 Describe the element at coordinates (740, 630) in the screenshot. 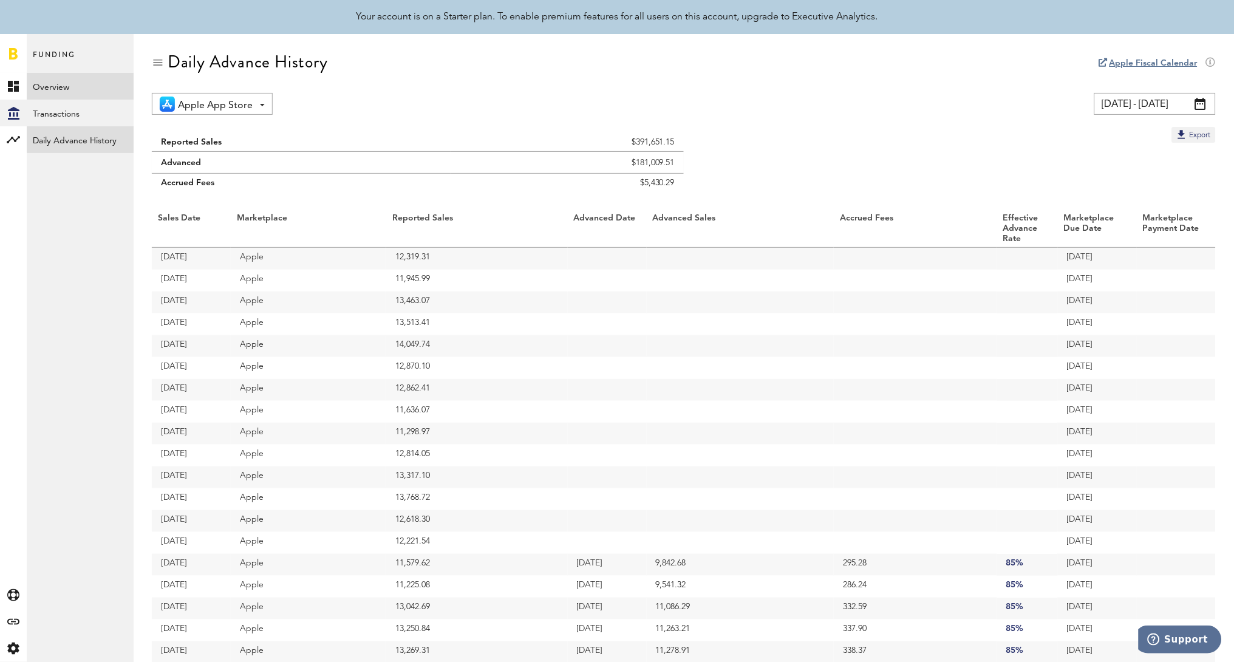

I see `td: 11,263.21` at that location.